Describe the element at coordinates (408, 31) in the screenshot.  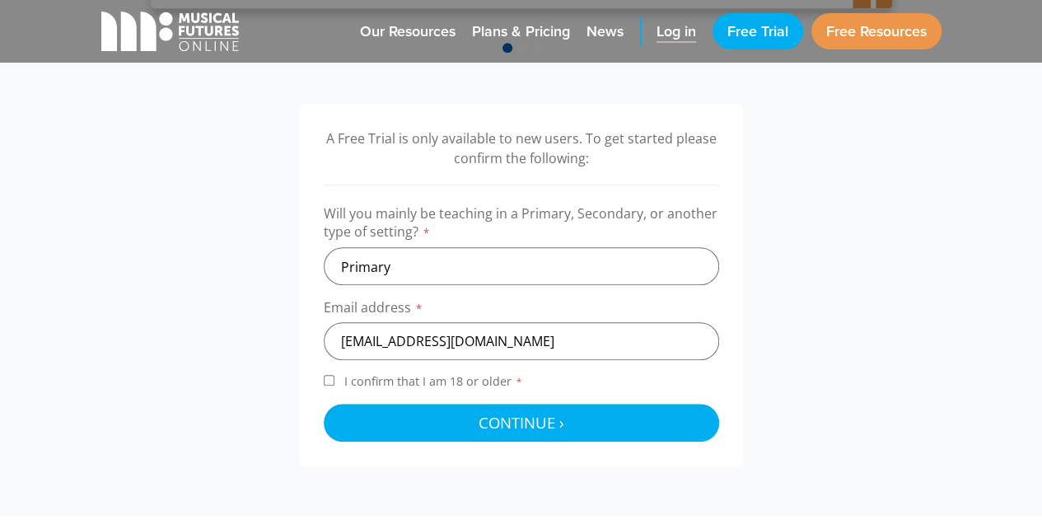
I see `span: Our Resources` at that location.